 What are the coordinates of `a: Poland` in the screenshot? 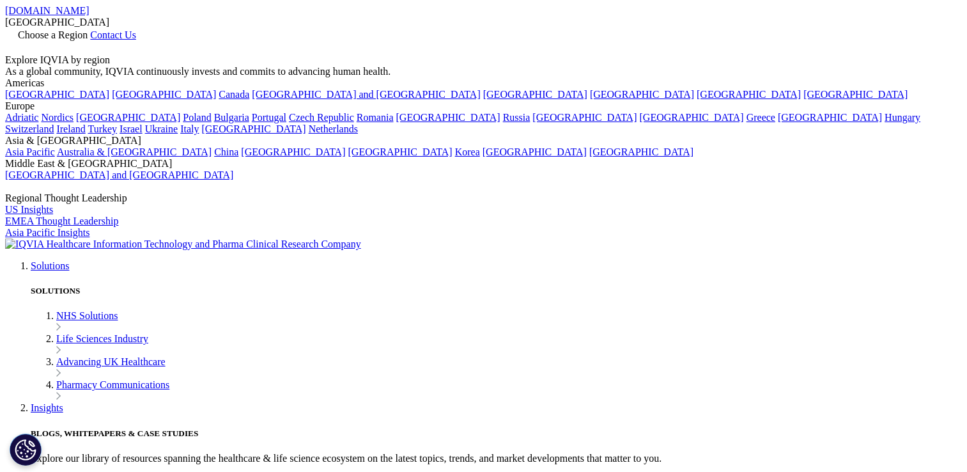 It's located at (197, 117).